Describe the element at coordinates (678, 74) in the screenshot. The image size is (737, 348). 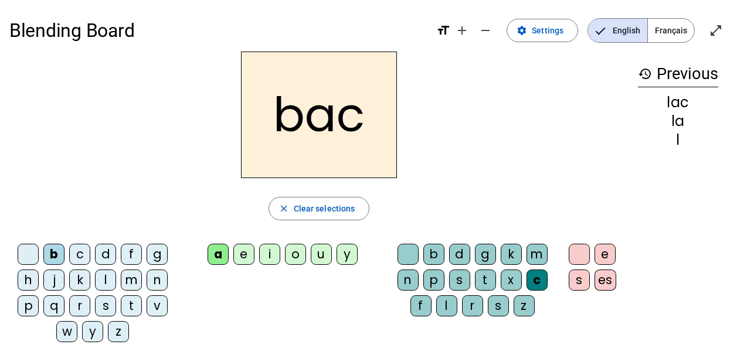
I see `h3: Previous` at that location.